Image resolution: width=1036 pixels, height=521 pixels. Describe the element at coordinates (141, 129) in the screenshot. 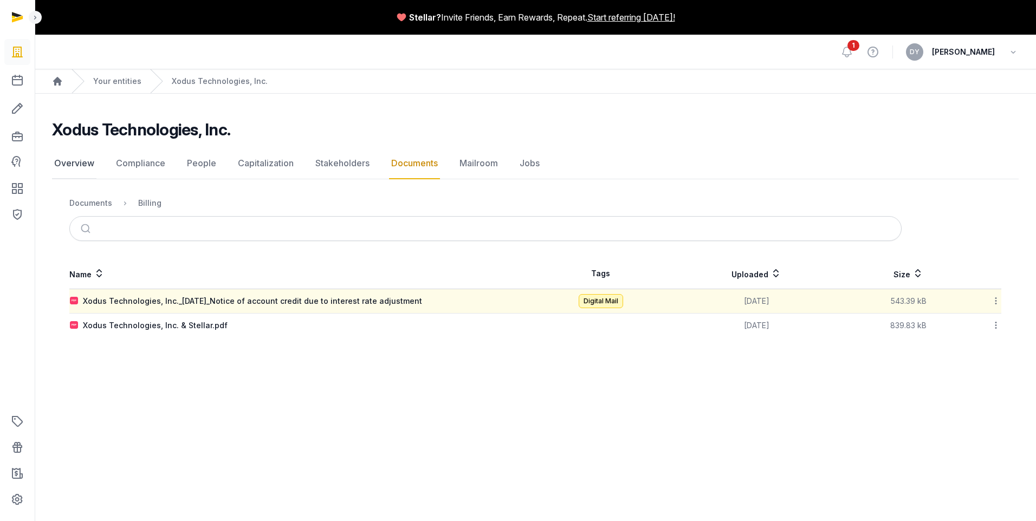

I see `h2: Xodus Technologies, Inc.` at that location.